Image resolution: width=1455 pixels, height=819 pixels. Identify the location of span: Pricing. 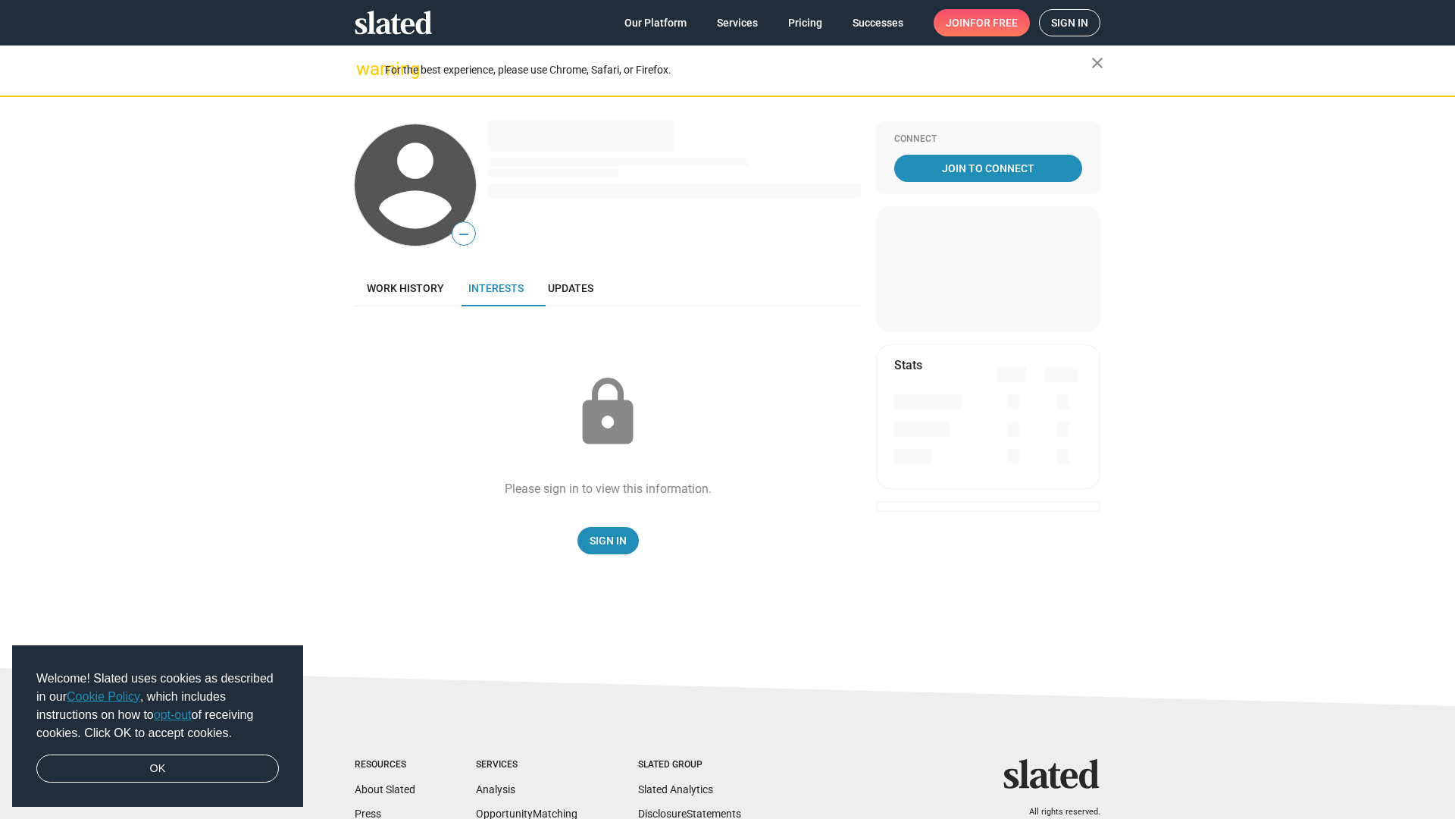
(805, 23).